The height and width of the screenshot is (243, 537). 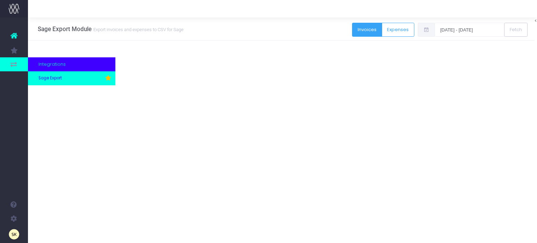 I want to click on h3: Sage Export Module, so click(x=111, y=29).